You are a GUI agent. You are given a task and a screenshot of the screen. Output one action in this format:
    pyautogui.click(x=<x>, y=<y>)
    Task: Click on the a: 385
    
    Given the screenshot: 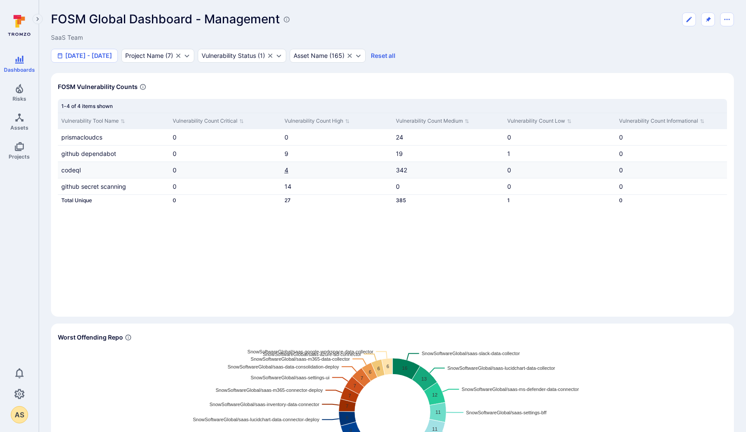 What is the action you would take?
    pyautogui.click(x=401, y=200)
    